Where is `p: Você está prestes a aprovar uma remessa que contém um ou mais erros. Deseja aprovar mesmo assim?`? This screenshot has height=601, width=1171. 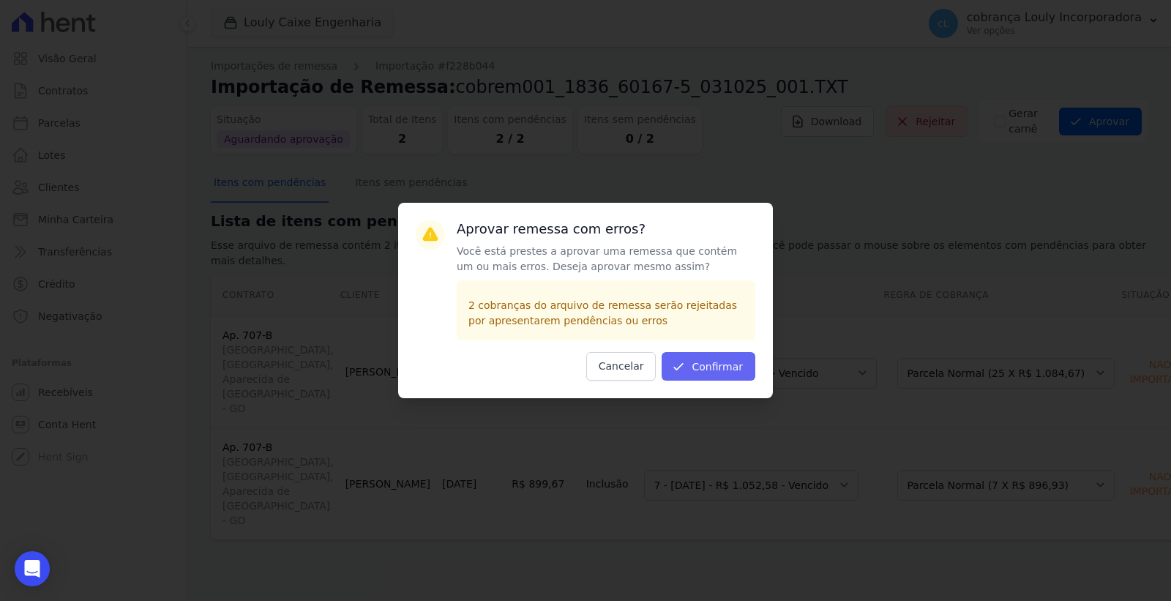 p: Você está prestes a aprovar uma remessa que contém um ou mais erros. Deseja aprovar mesmo assim? is located at coordinates (606, 259).